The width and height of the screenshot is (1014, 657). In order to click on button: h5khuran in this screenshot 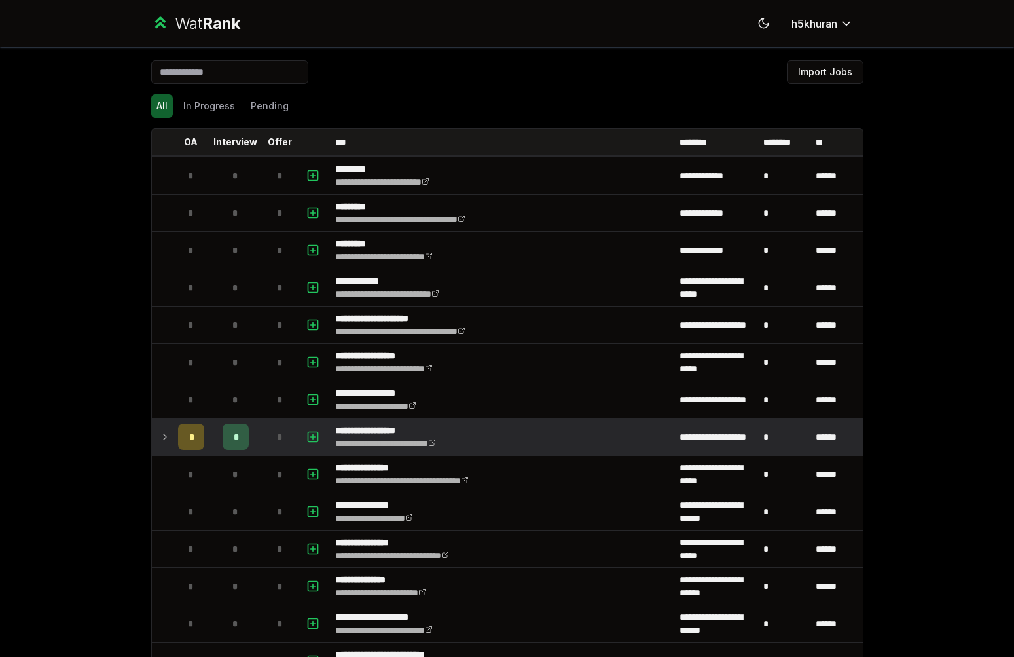, I will do `click(822, 24)`.